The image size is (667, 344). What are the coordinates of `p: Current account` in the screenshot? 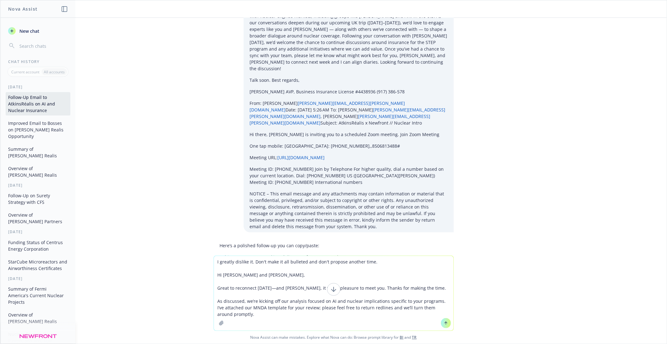 It's located at (25, 72).